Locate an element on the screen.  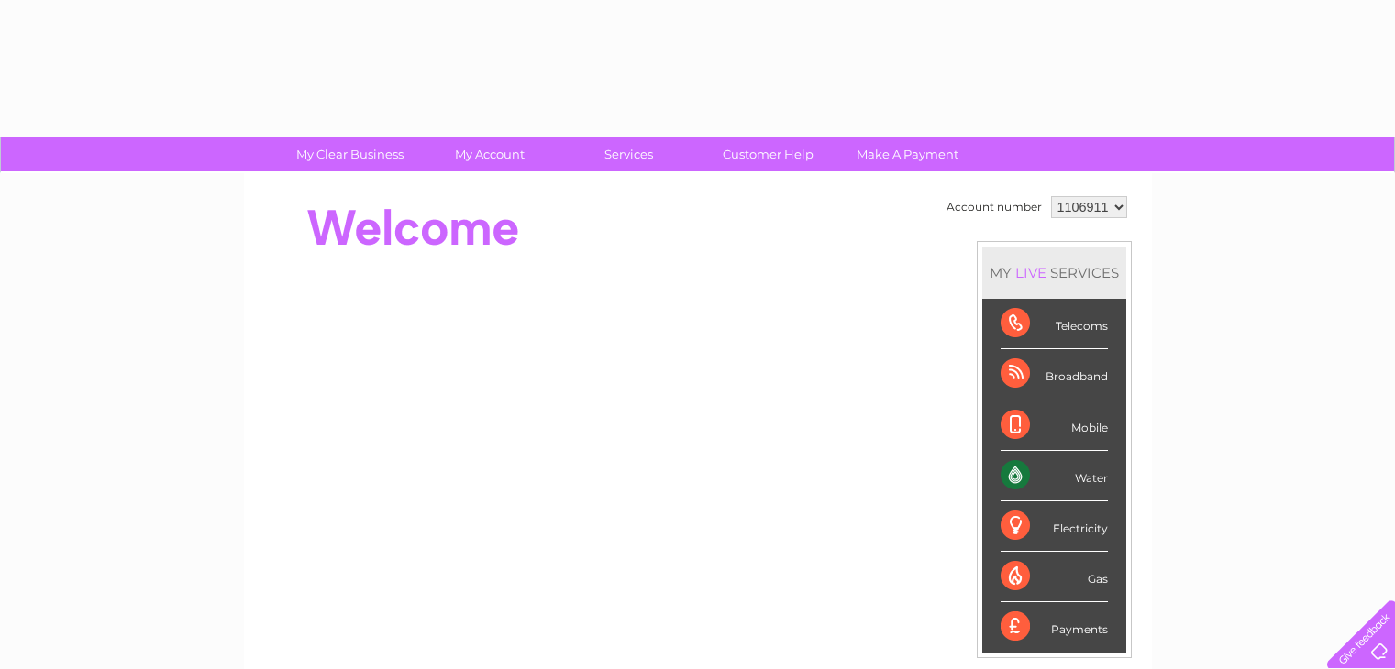
a: My Account is located at coordinates (489, 154).